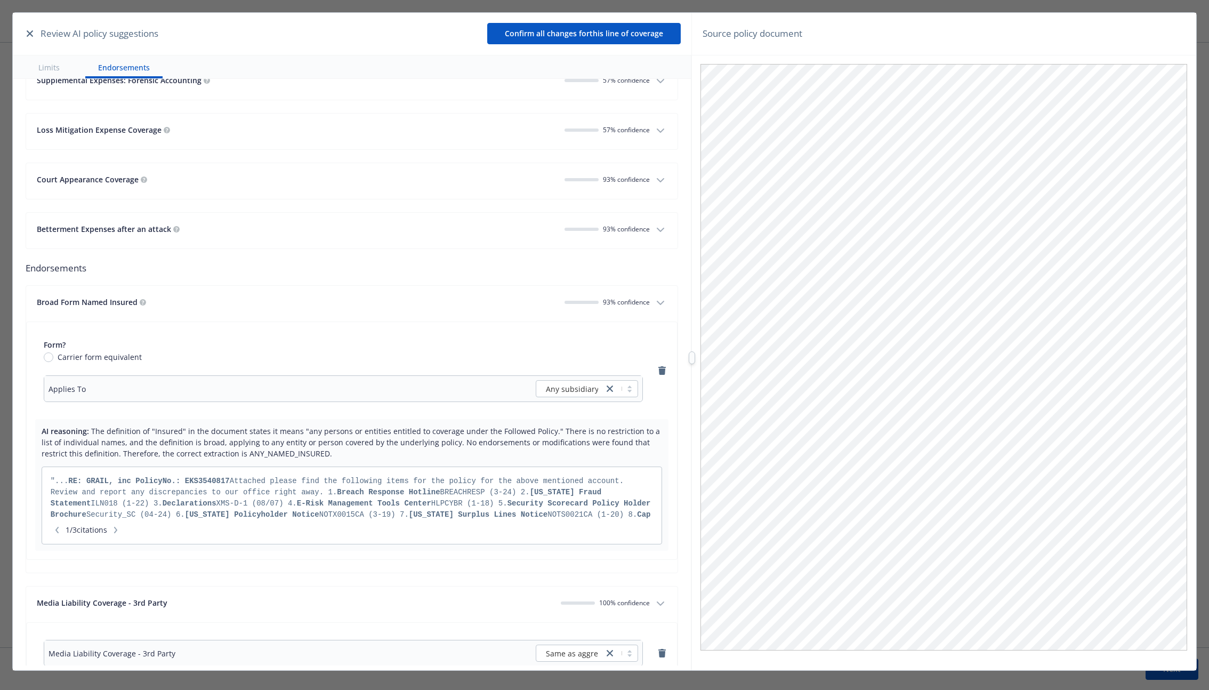 Image resolution: width=1209 pixels, height=690 pixels. Describe the element at coordinates (87, 302) in the screenshot. I see `span: Broad Form Named Insured` at that location.